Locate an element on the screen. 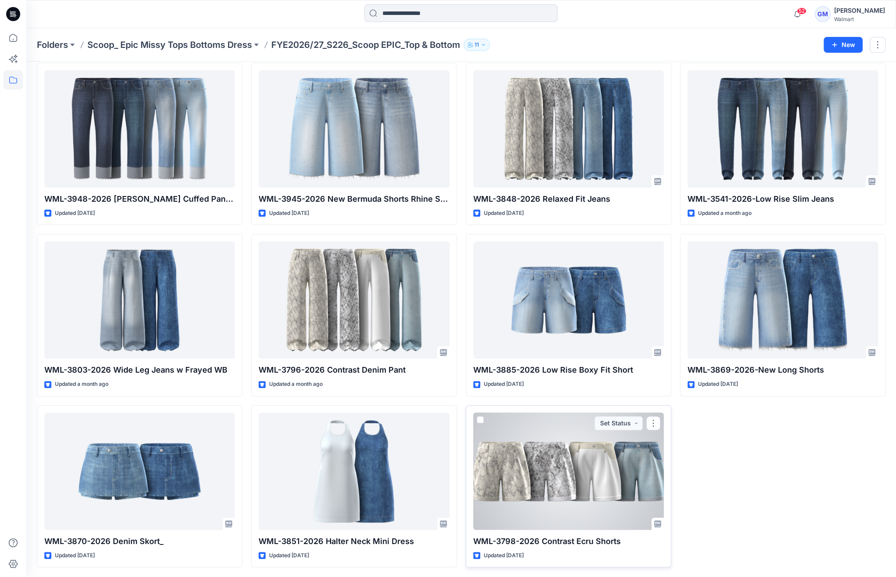 The height and width of the screenshot is (577, 896). a: WML-3541-2026-Low Rise Slim Jeans is located at coordinates (783, 129).